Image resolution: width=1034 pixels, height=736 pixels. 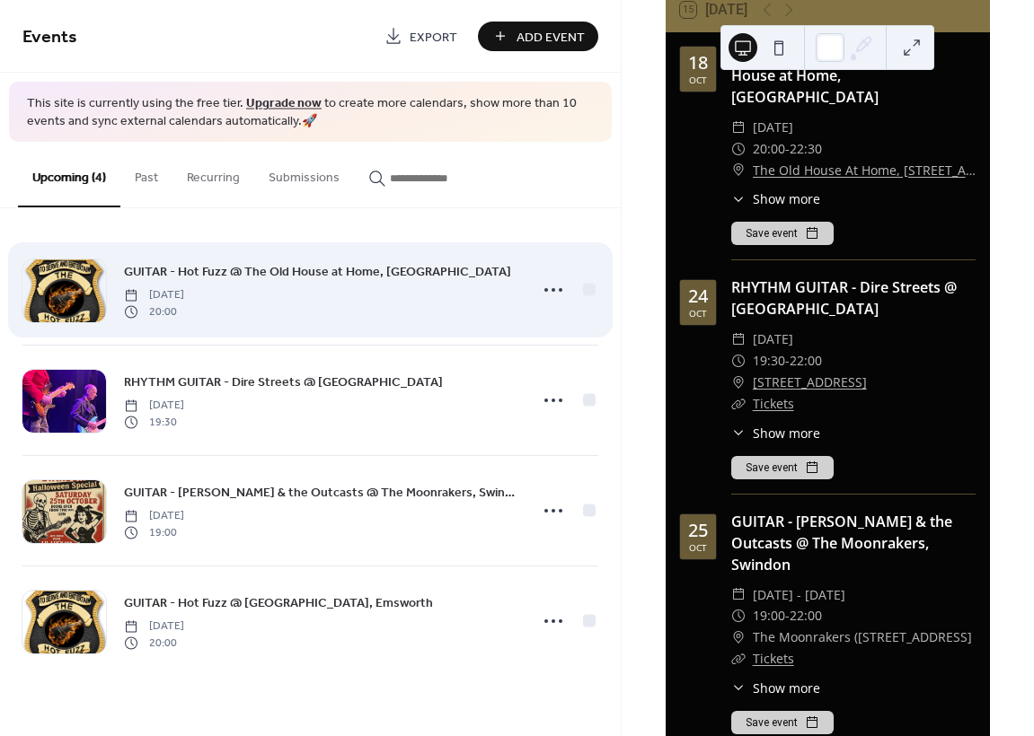 What do you see at coordinates (806, 149) in the screenshot?
I see `span: 22:30` at bounding box center [806, 149].